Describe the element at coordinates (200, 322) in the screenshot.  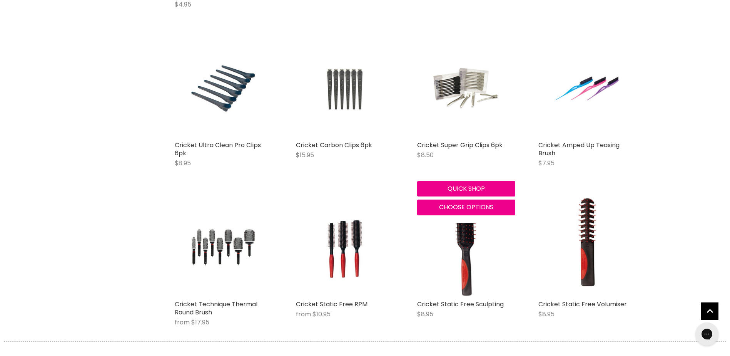
I see `span: $17.95` at that location.